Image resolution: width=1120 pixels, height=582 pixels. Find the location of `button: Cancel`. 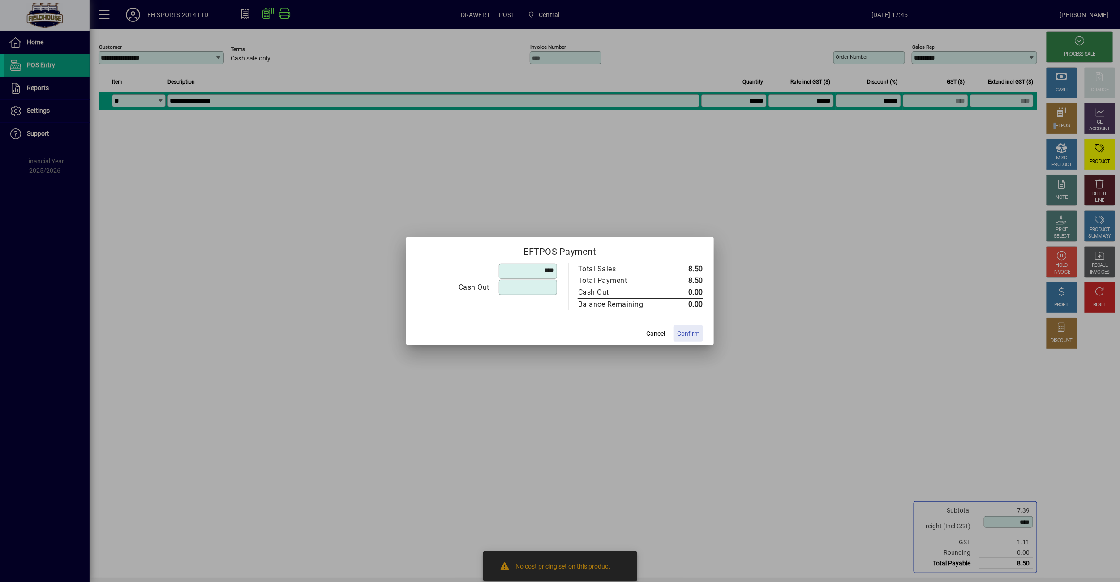

button: Cancel is located at coordinates (655, 334).